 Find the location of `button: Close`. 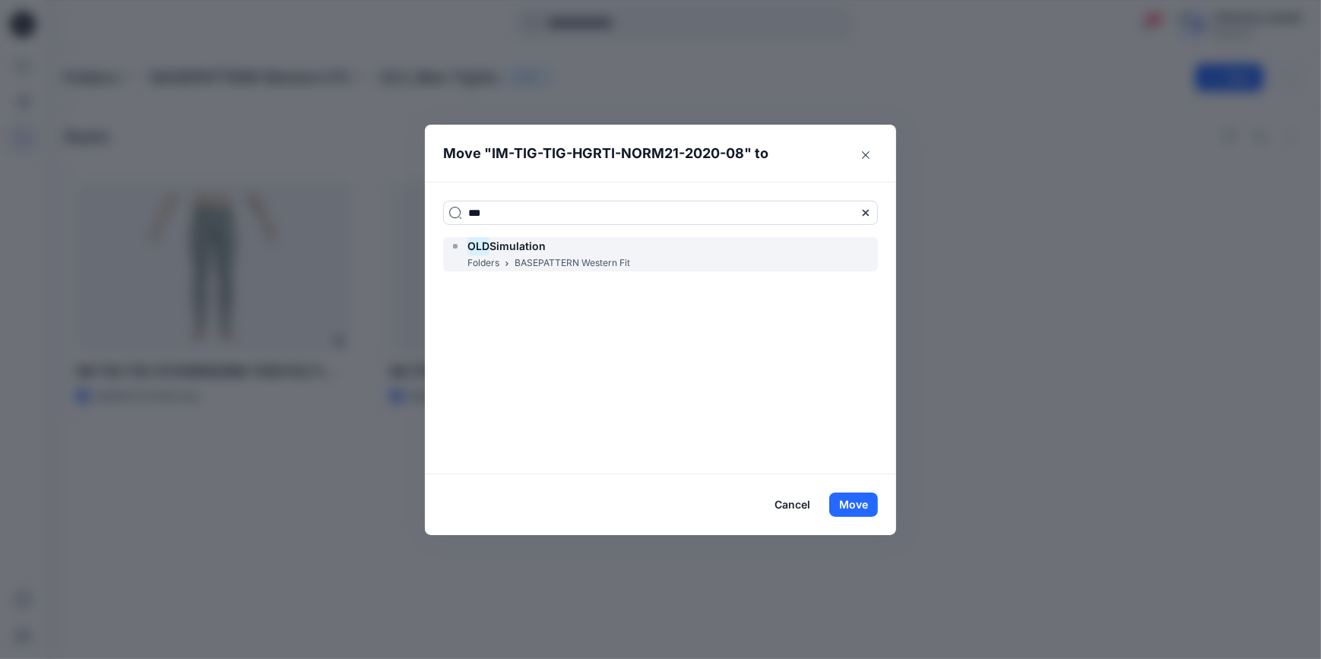

button: Close is located at coordinates (866, 155).